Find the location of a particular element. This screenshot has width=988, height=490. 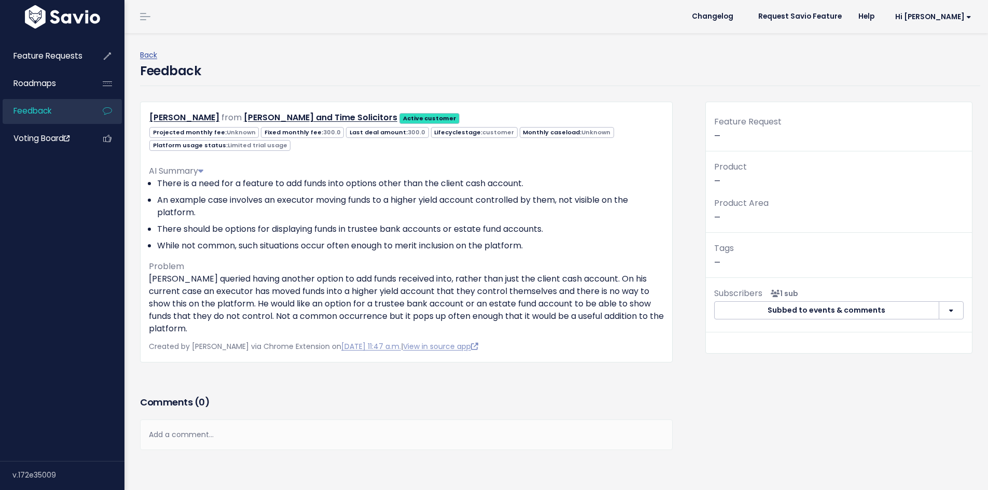

span: 0 is located at coordinates (202, 402).